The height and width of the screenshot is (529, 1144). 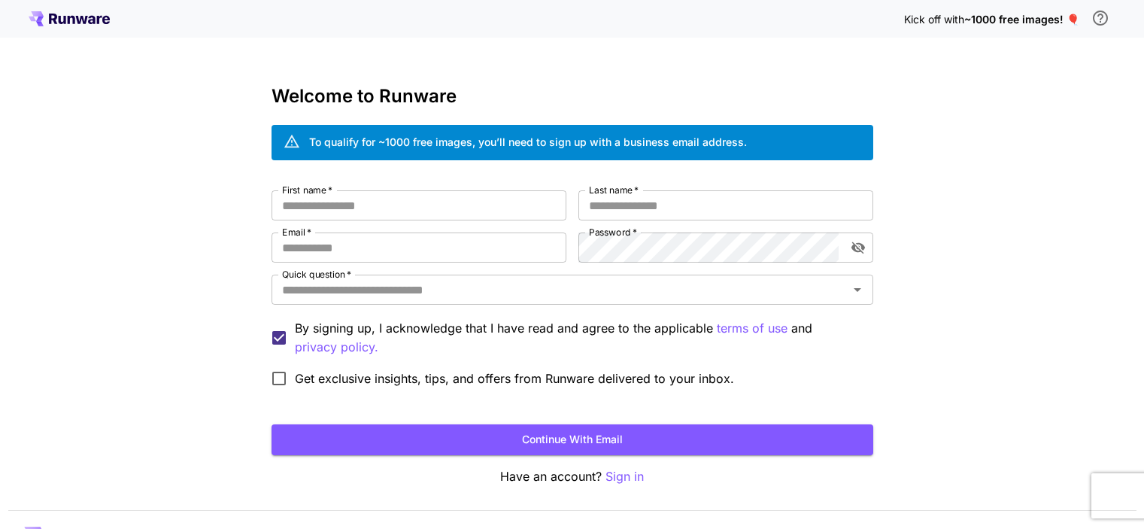 What do you see at coordinates (307, 190) in the screenshot?
I see `label: First name` at bounding box center [307, 190].